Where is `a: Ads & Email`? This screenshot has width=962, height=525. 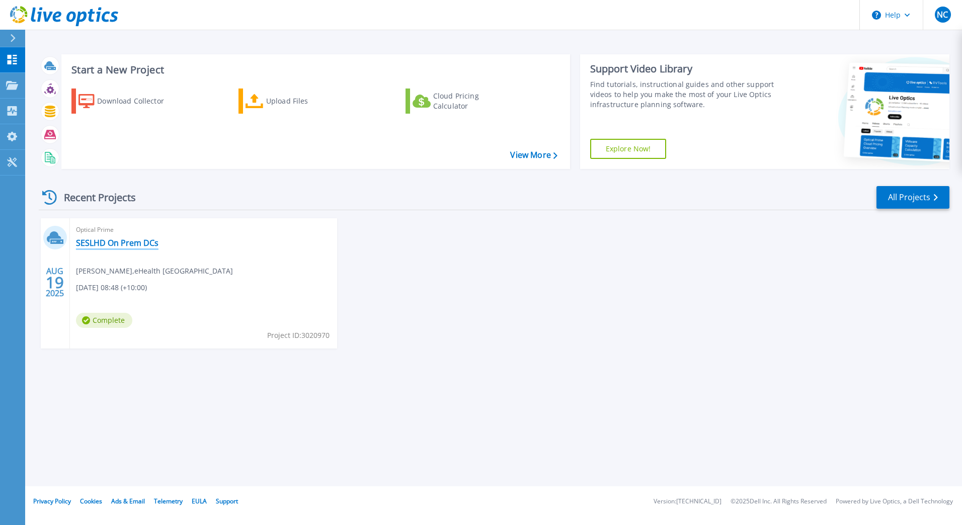 a: Ads & Email is located at coordinates (128, 501).